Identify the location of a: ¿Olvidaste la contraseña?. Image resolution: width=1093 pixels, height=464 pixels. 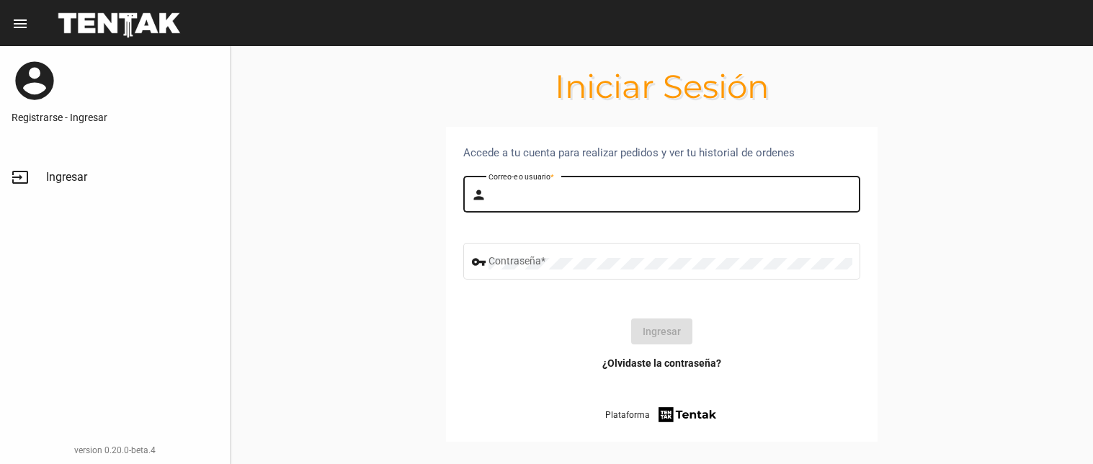
(662, 363).